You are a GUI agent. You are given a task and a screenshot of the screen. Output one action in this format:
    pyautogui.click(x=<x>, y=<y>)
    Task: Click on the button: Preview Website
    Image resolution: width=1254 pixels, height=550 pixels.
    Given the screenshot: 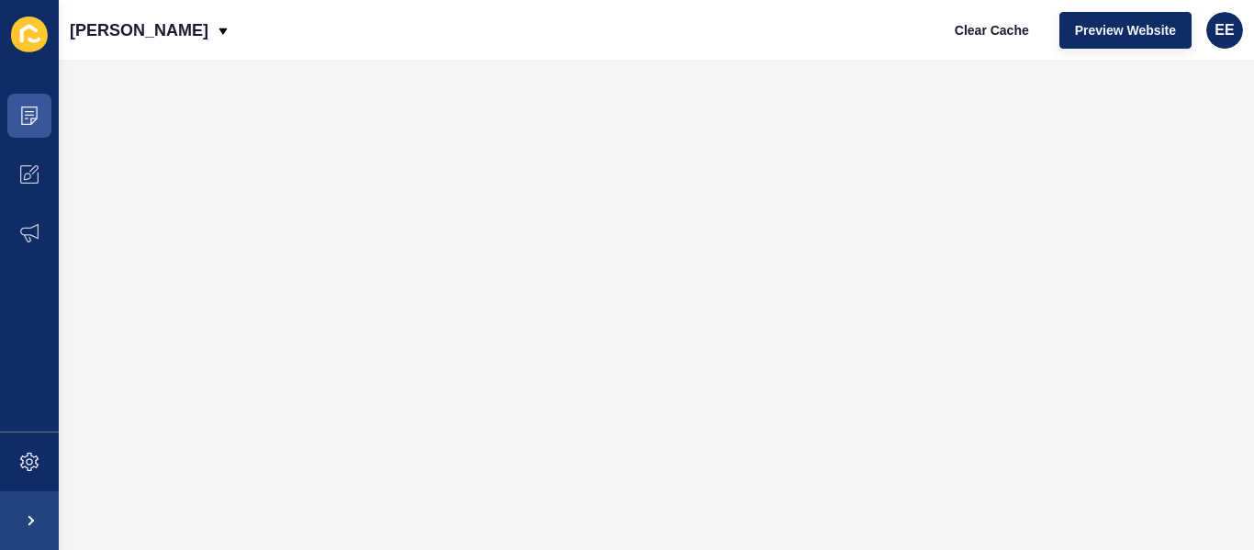 What is the action you would take?
    pyautogui.click(x=1125, y=30)
    